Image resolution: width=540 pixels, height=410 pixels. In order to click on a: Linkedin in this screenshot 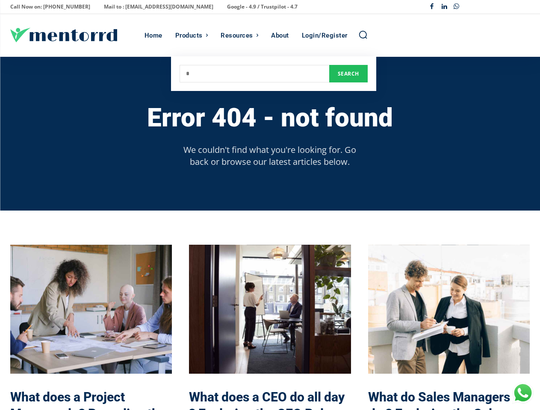, I will do `click(444, 7)`.